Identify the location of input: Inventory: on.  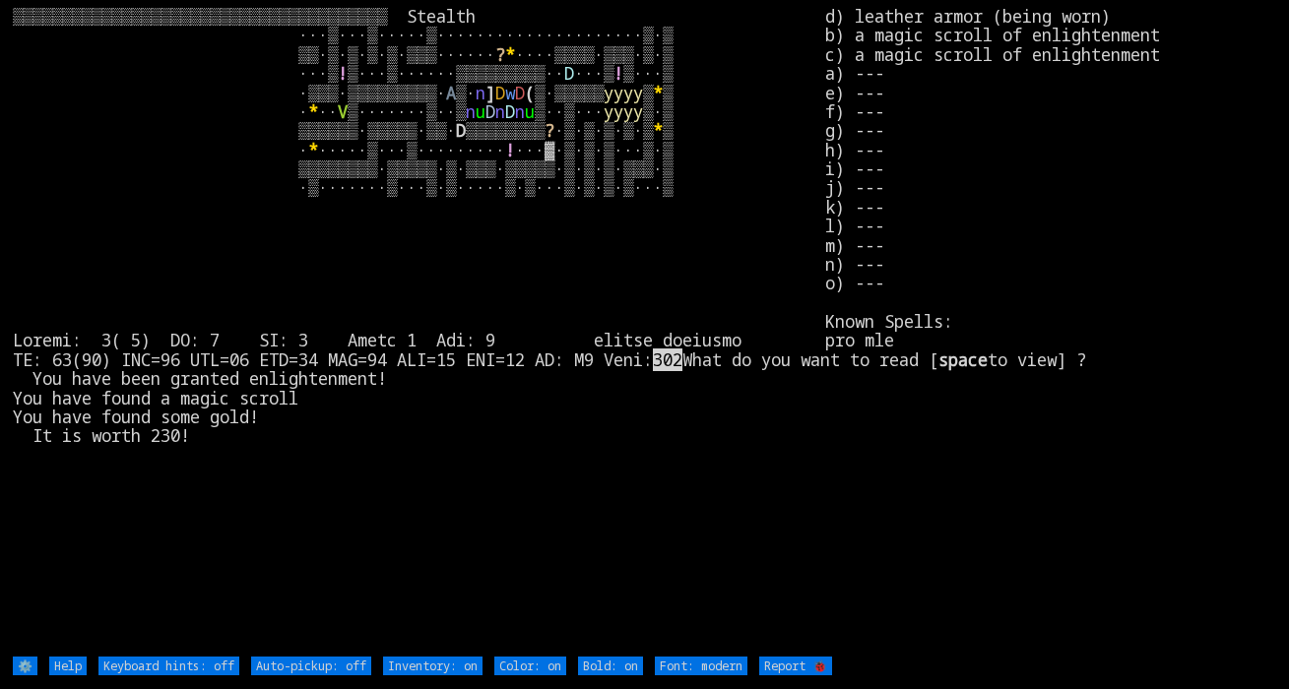
(432, 665).